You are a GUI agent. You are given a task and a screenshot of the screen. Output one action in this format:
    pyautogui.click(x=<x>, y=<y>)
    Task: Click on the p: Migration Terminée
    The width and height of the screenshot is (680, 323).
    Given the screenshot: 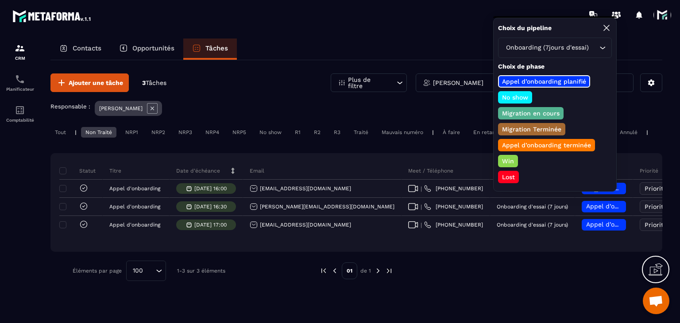 What is the action you would take?
    pyautogui.click(x=532, y=129)
    